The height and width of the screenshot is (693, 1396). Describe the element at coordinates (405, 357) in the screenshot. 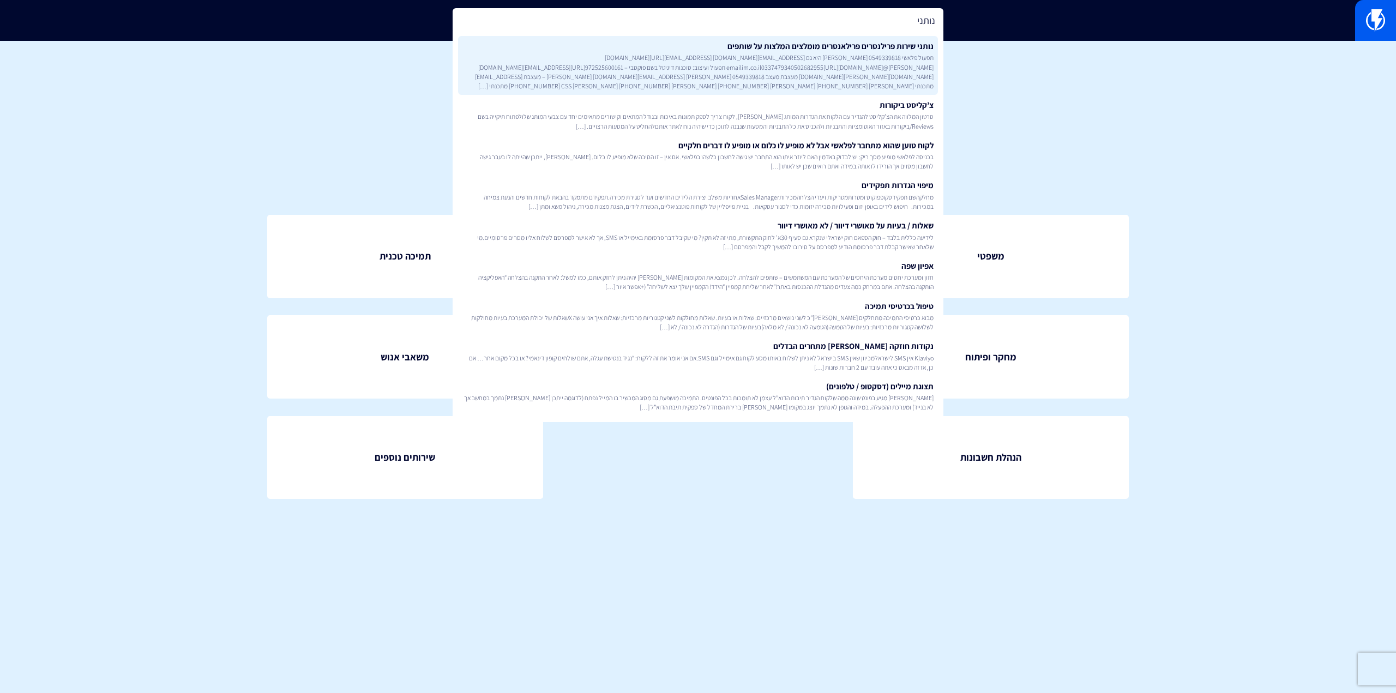

I see `a: משאבי אנוש` at that location.